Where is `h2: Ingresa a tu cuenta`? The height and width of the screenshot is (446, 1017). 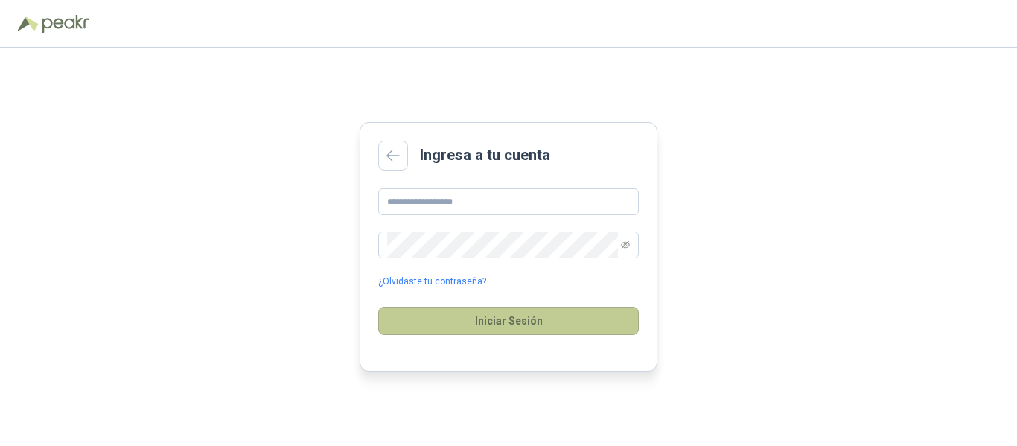
h2: Ingresa a tu cuenta is located at coordinates (485, 155).